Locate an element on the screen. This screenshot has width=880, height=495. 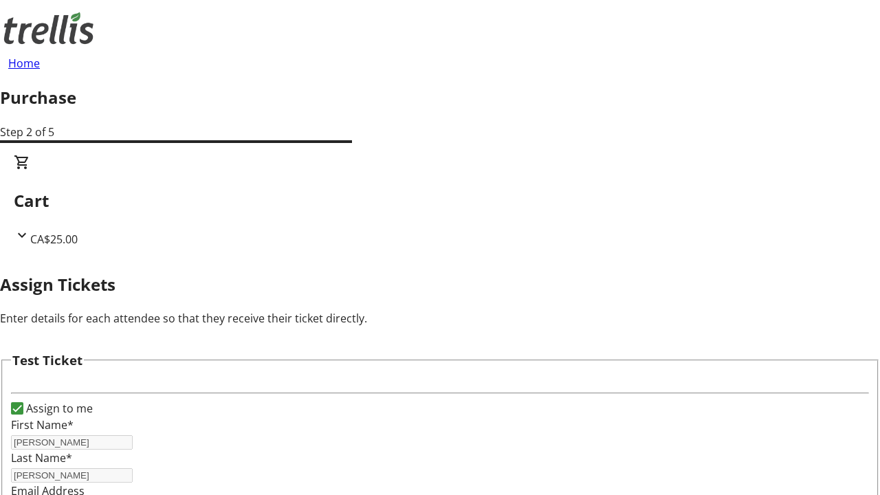
label: Last Name* is located at coordinates (41, 458).